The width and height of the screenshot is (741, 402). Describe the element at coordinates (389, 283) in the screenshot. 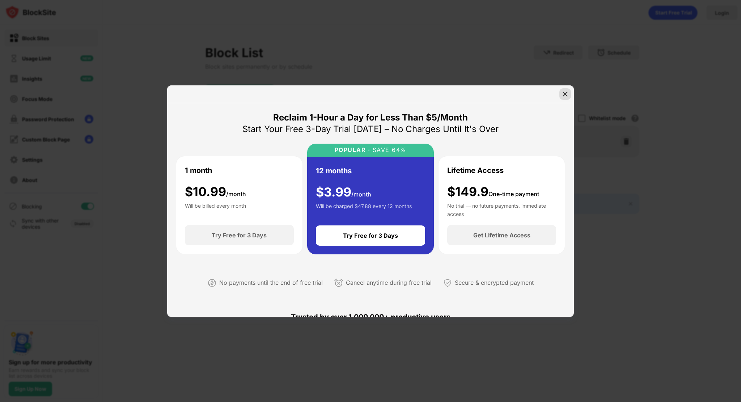

I see `div: Cancel anytime during free trial` at that location.